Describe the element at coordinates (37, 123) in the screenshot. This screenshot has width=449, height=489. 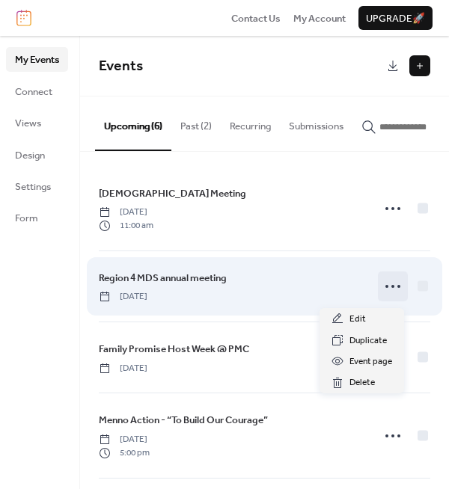
I see `a: Views` at that location.